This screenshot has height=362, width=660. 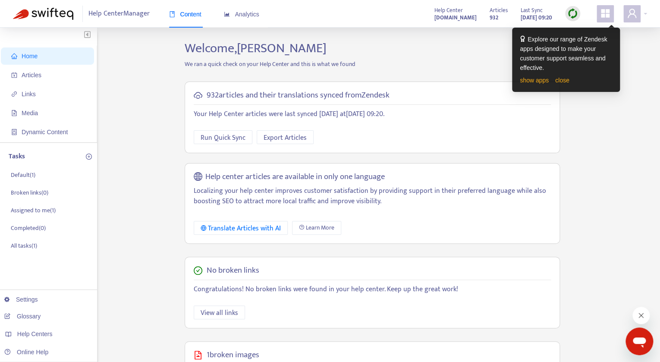 I want to click on span: Learn More, so click(x=320, y=228).